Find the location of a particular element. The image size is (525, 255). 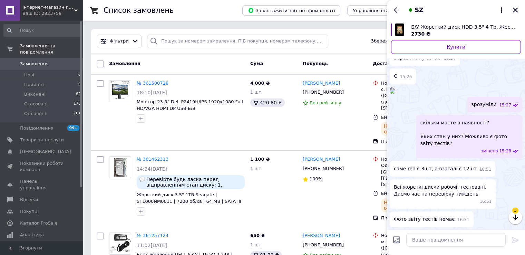

span: Управління статусами is located at coordinates (379, 10).